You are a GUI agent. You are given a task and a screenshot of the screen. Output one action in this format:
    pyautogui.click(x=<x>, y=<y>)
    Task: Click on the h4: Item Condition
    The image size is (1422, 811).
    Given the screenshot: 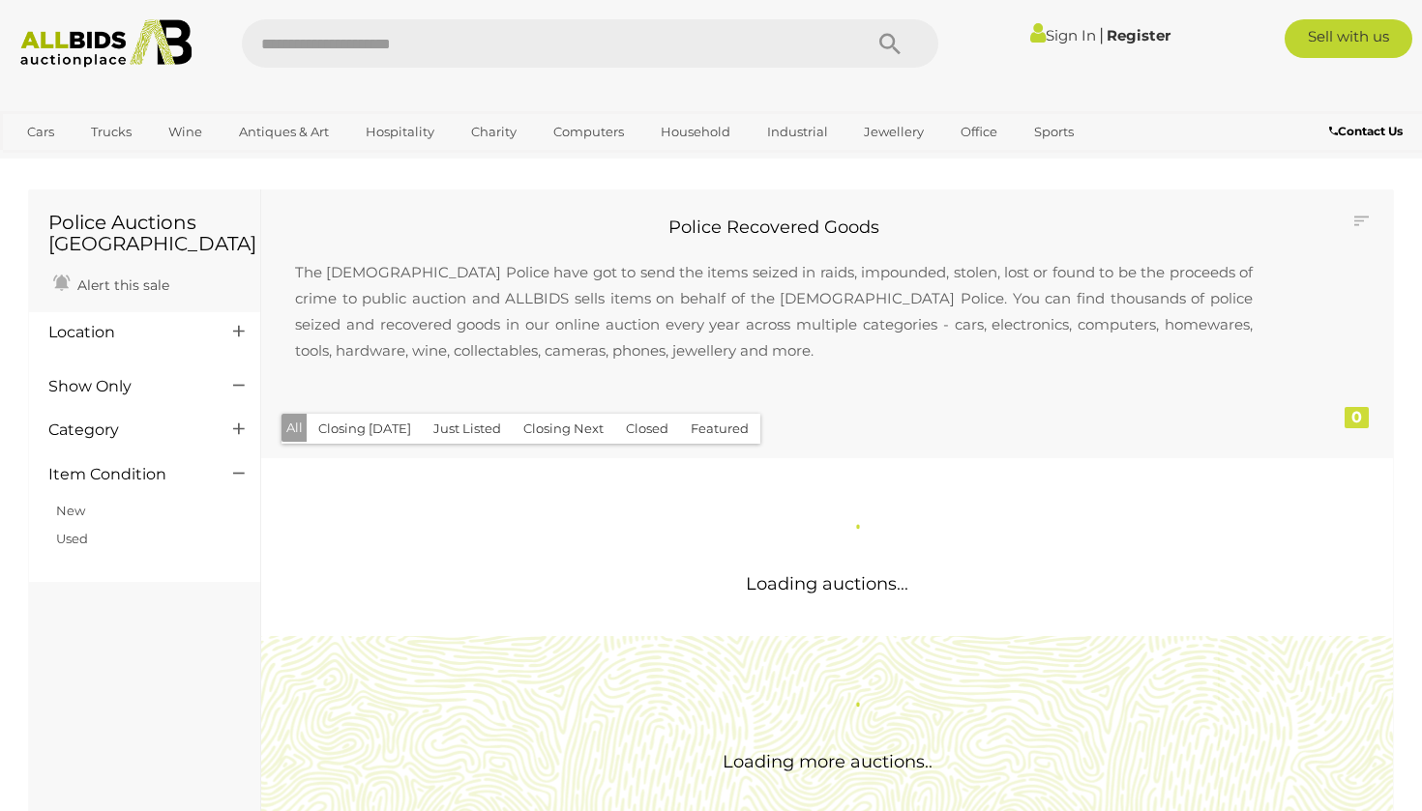 What is the action you would take?
    pyautogui.click(x=126, y=475)
    